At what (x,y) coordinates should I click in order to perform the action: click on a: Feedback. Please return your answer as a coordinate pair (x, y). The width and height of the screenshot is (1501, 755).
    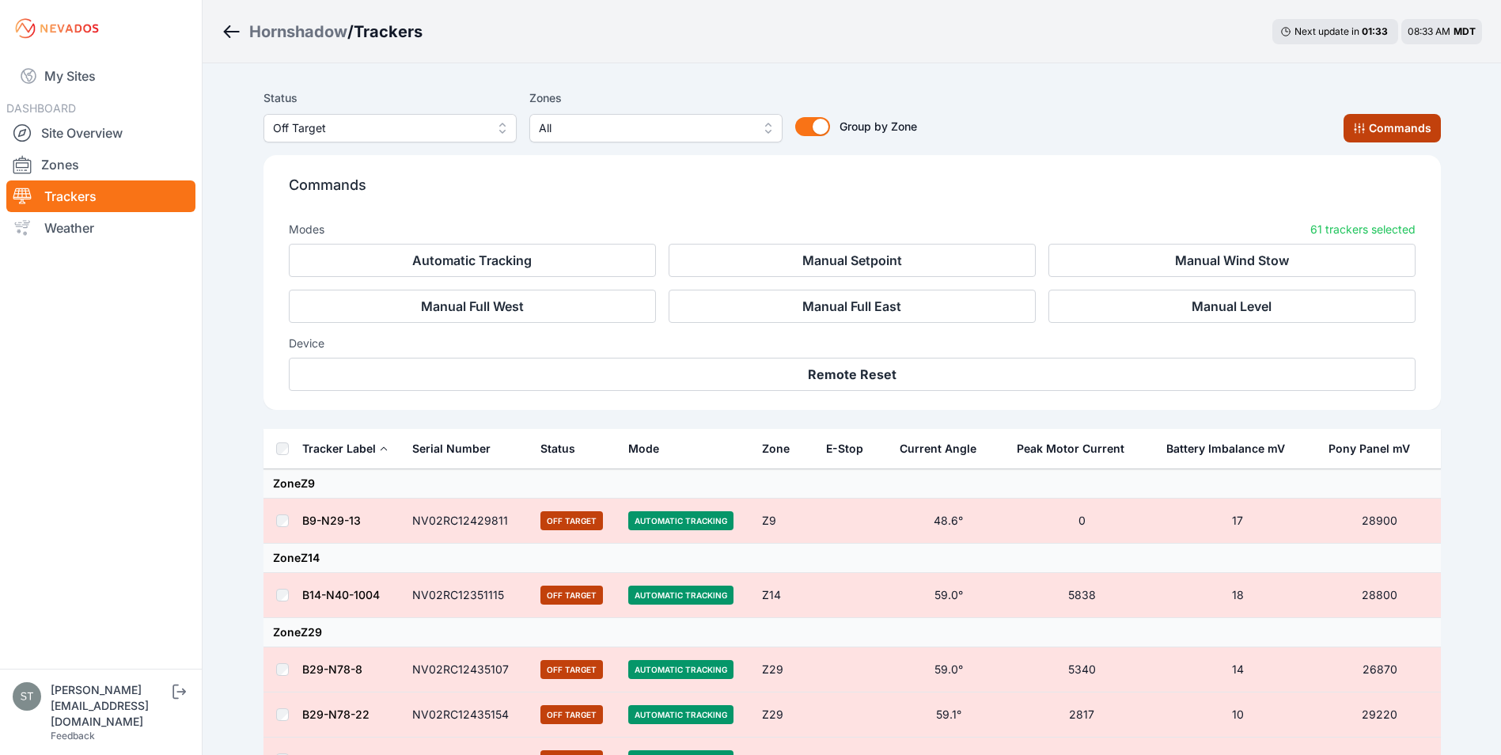
    Looking at the image, I should click on (73, 735).